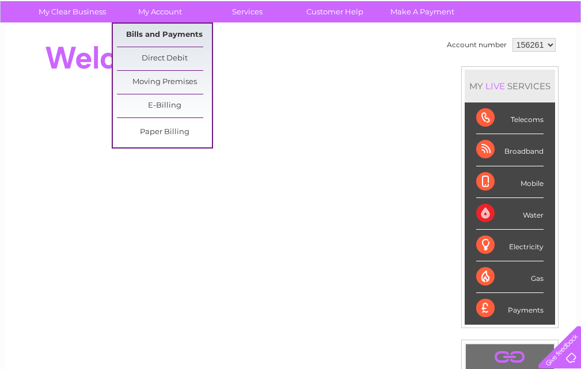 The image size is (581, 369). I want to click on a: Log out, so click(557, 53).